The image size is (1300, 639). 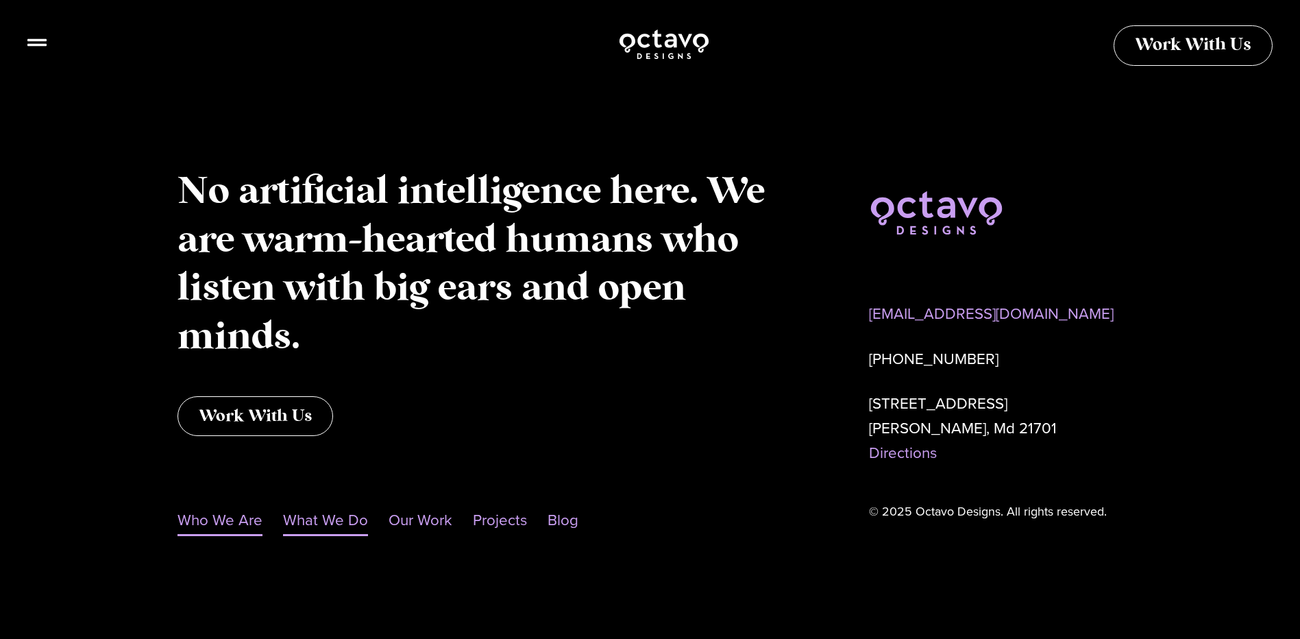 What do you see at coordinates (903, 452) in the screenshot?
I see `a: Directions` at bounding box center [903, 452].